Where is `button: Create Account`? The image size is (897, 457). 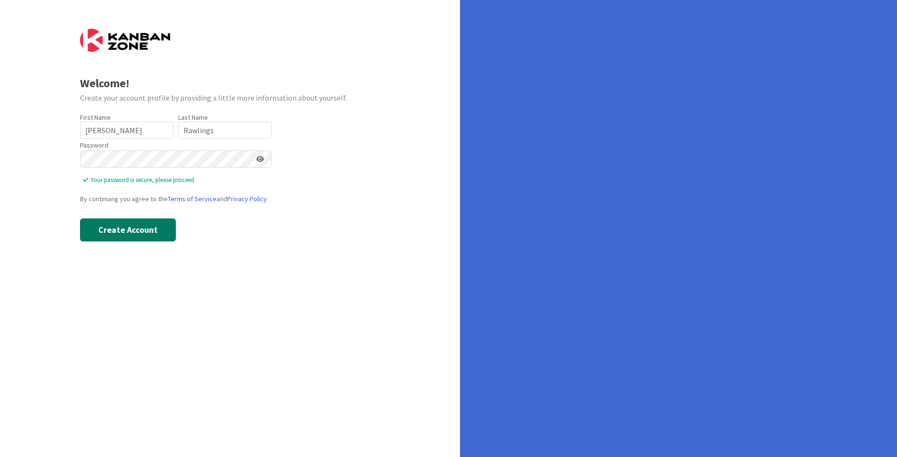
button: Create Account is located at coordinates (128, 230).